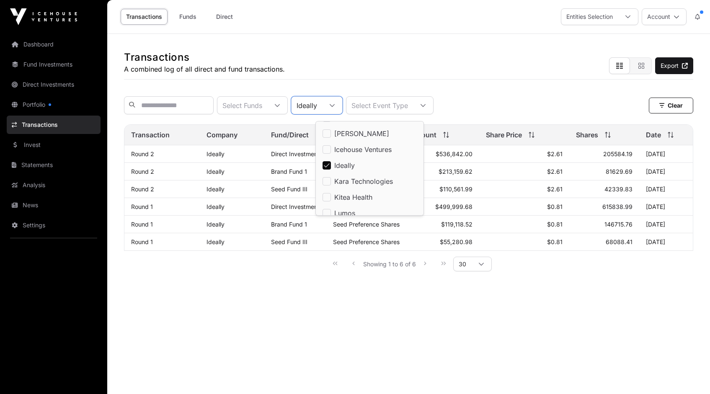 This screenshot has height=394, width=710. What do you see at coordinates (345, 213) in the screenshot?
I see `span: Lumos` at bounding box center [345, 213].